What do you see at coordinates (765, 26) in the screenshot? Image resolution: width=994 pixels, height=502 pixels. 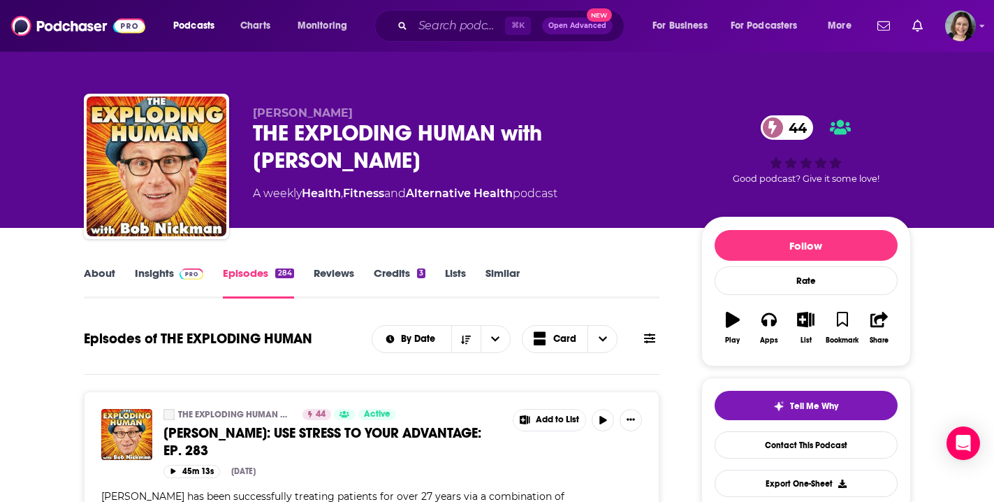 I see `span: For Podcasters` at bounding box center [765, 26].